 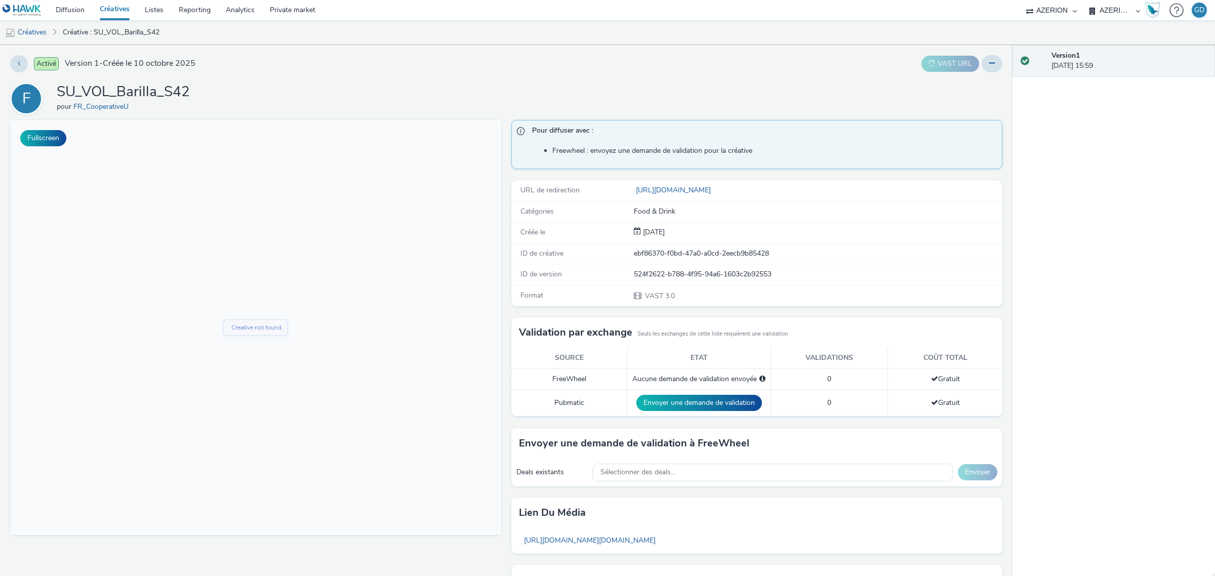 What do you see at coordinates (550, 190) in the screenshot?
I see `span: URL de redirection` at bounding box center [550, 190].